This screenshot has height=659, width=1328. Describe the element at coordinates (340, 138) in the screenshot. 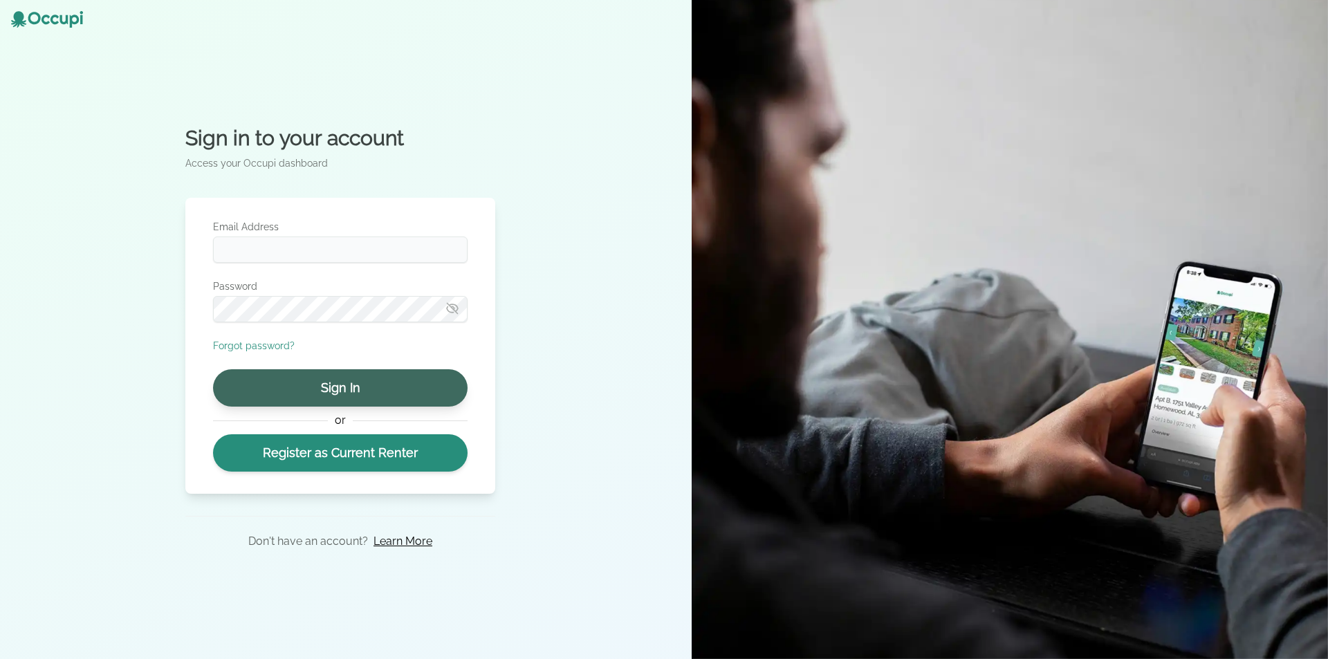

I see `h2: Sign in to your account` at that location.